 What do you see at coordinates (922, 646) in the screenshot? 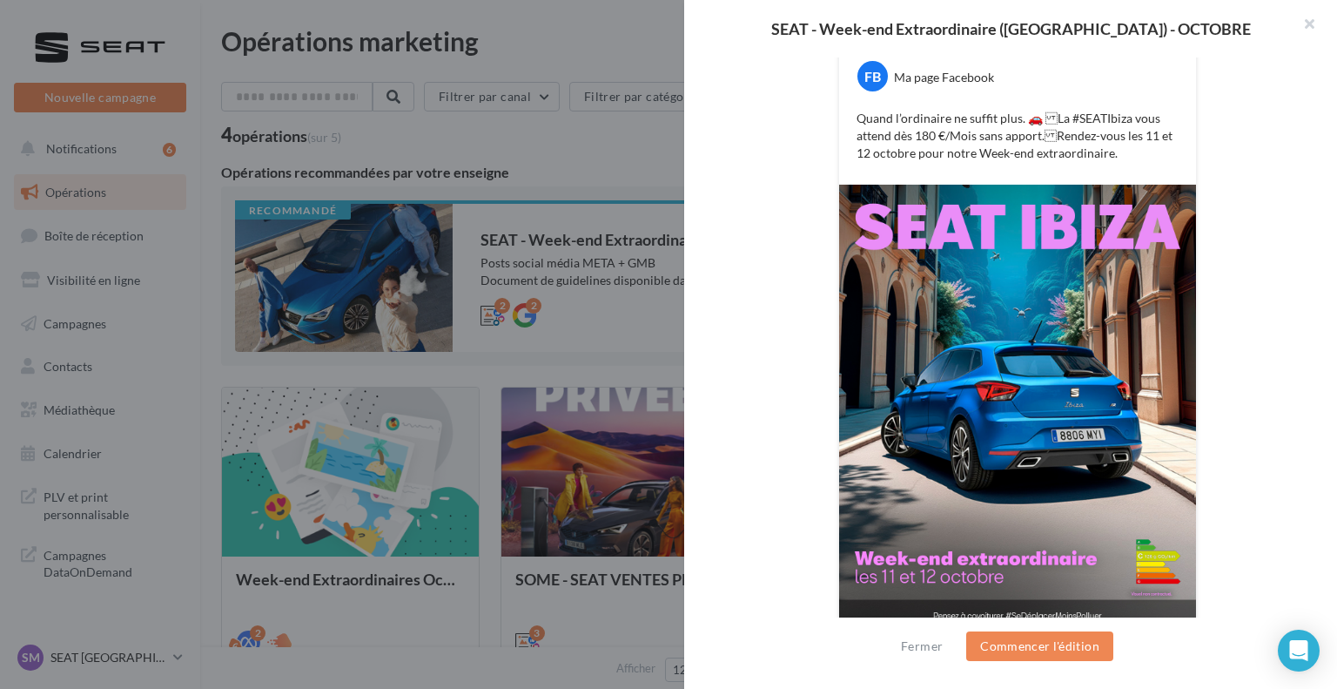
I see `button: Fermer` at bounding box center [922, 646].